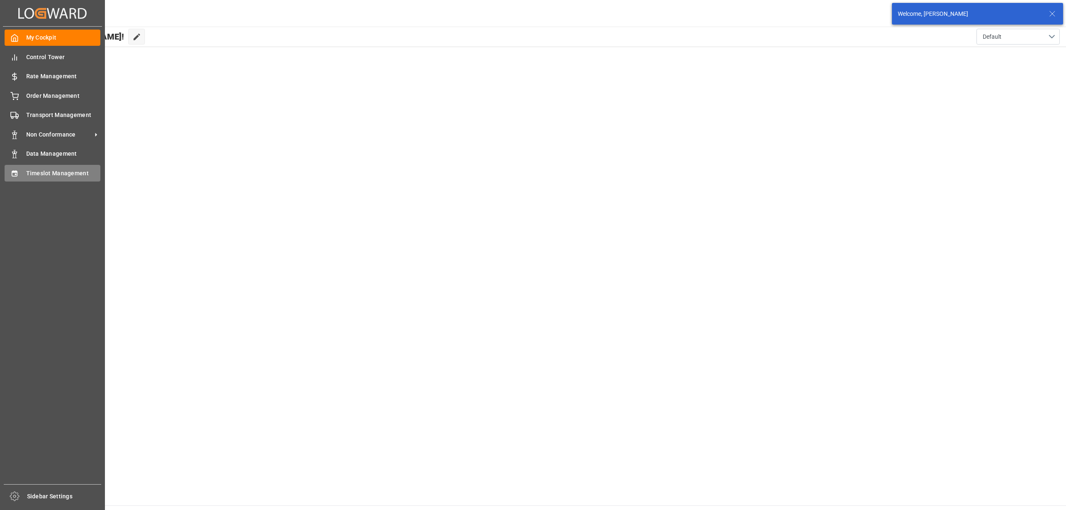 Image resolution: width=1066 pixels, height=510 pixels. Describe the element at coordinates (52, 95) in the screenshot. I see `a: Order Management` at that location.